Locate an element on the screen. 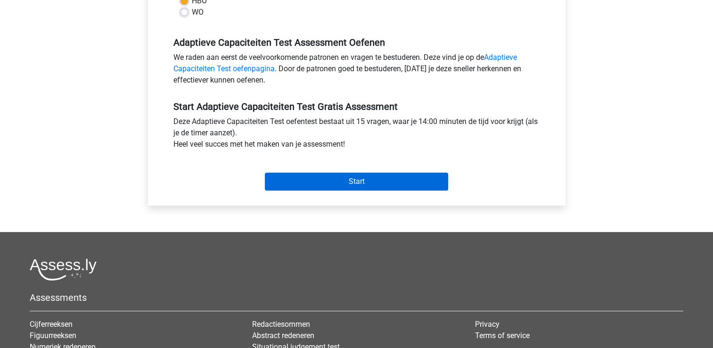 The image size is (713, 348). input: Start is located at coordinates (356, 181).